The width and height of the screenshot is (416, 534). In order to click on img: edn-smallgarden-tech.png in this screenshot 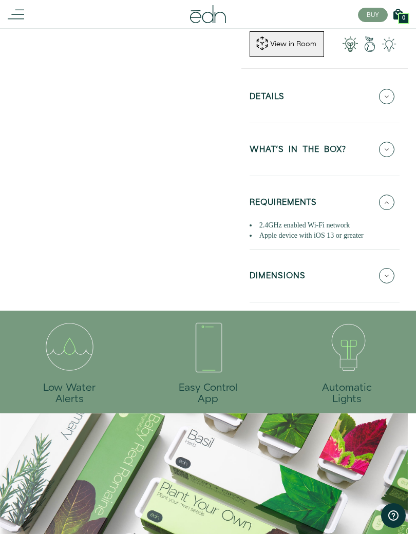, I will do `click(389, 44)`.